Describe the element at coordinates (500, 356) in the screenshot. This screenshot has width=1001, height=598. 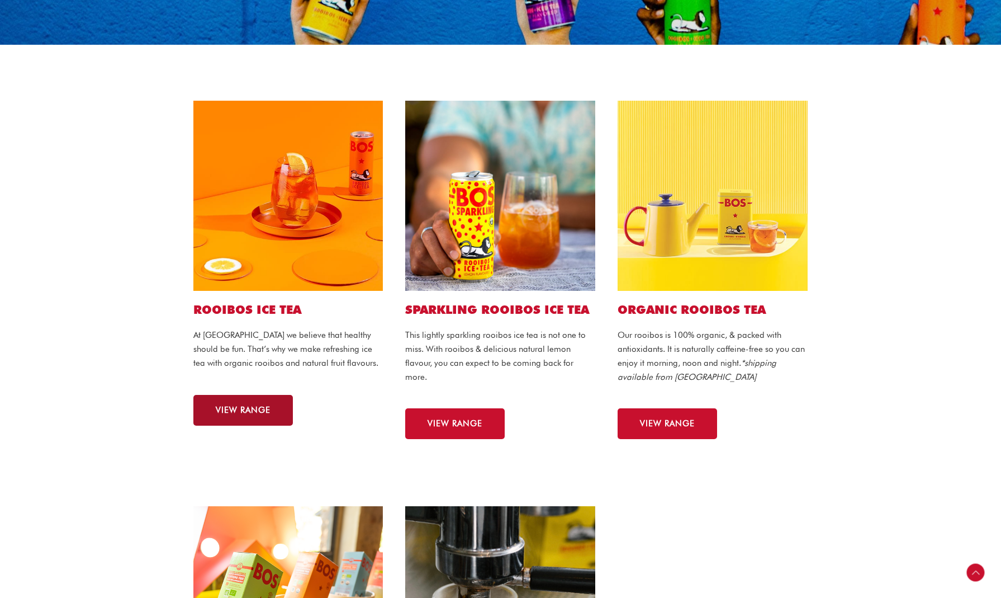
I see `p: This lightly sparkling rooibos ice tea is not one to miss. With rooibos & delicious natural lemon...` at that location.